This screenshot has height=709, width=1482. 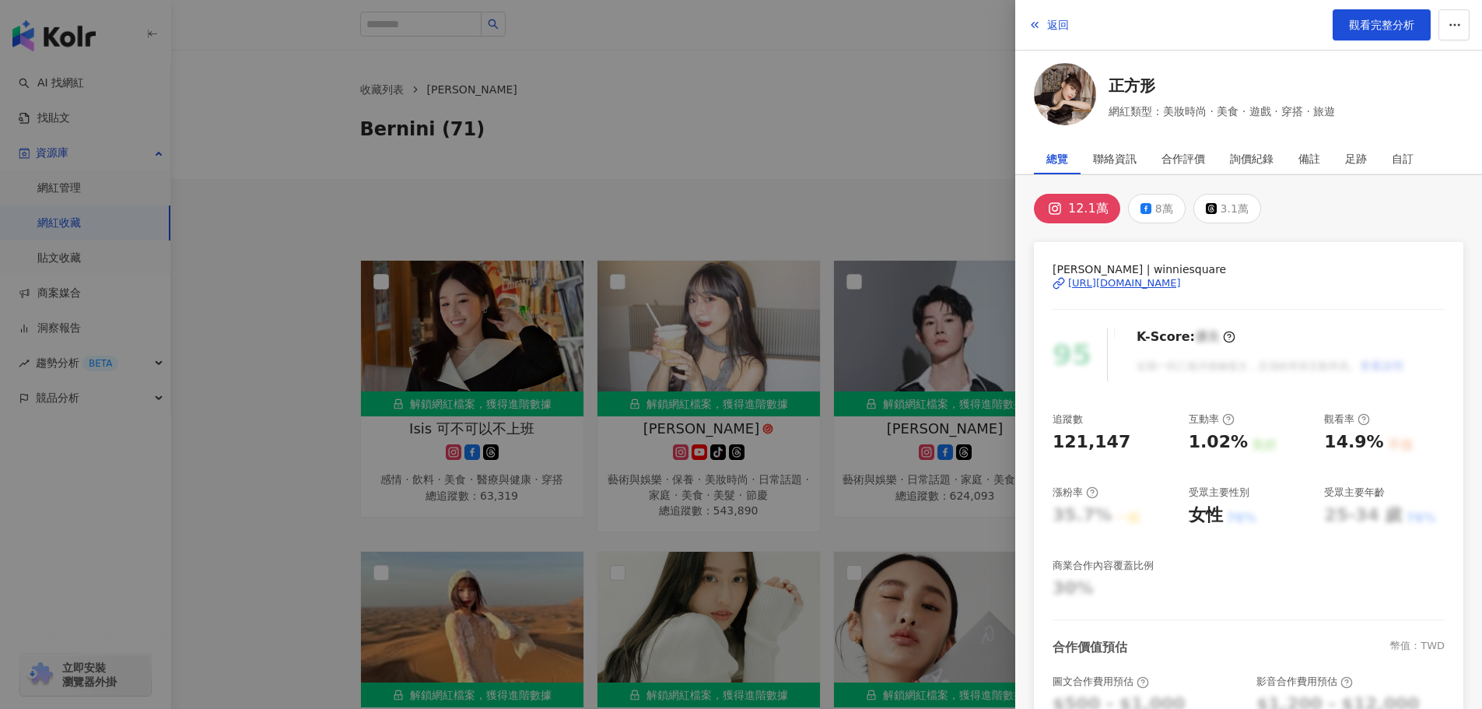 What do you see at coordinates (1418, 647) in the screenshot?
I see `div: 幣值：TWD` at bounding box center [1418, 647].